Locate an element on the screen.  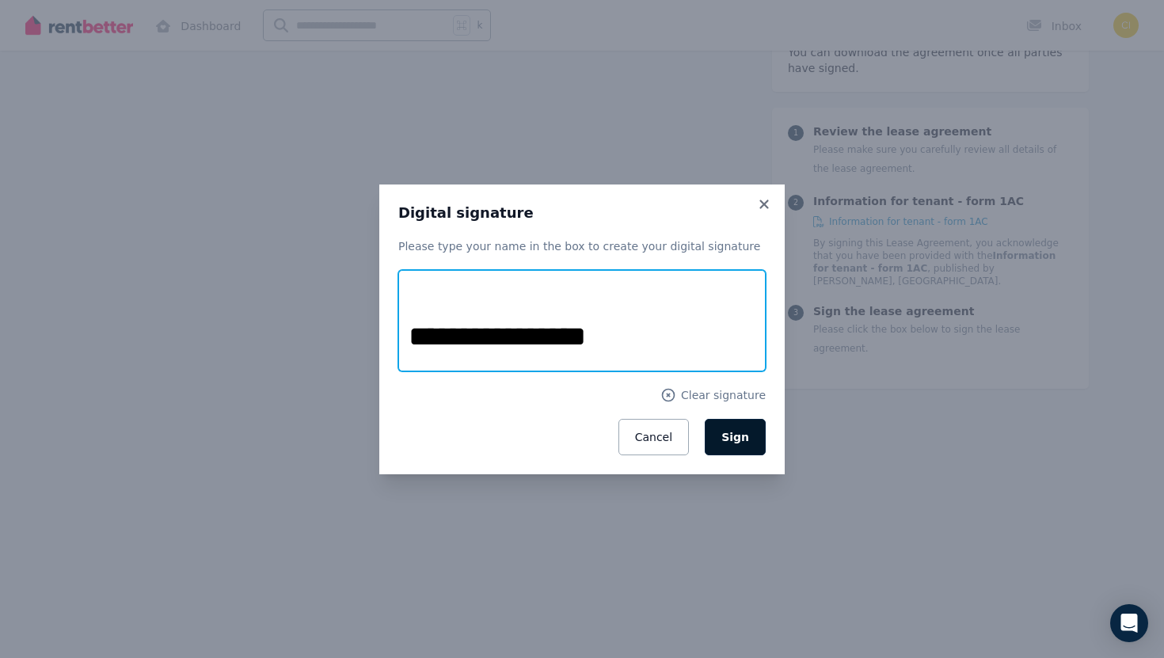
div: Open Intercom Messenger is located at coordinates (1129, 623).